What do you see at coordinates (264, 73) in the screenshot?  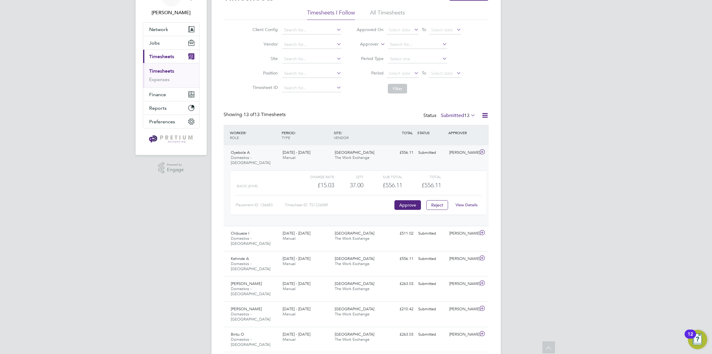 I see `label: Position` at bounding box center [264, 73].